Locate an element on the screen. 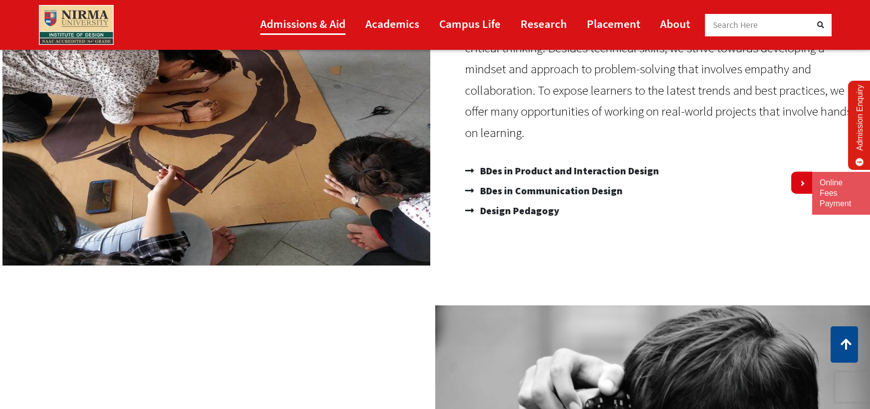  a: Online Fees Payment is located at coordinates (841, 193).